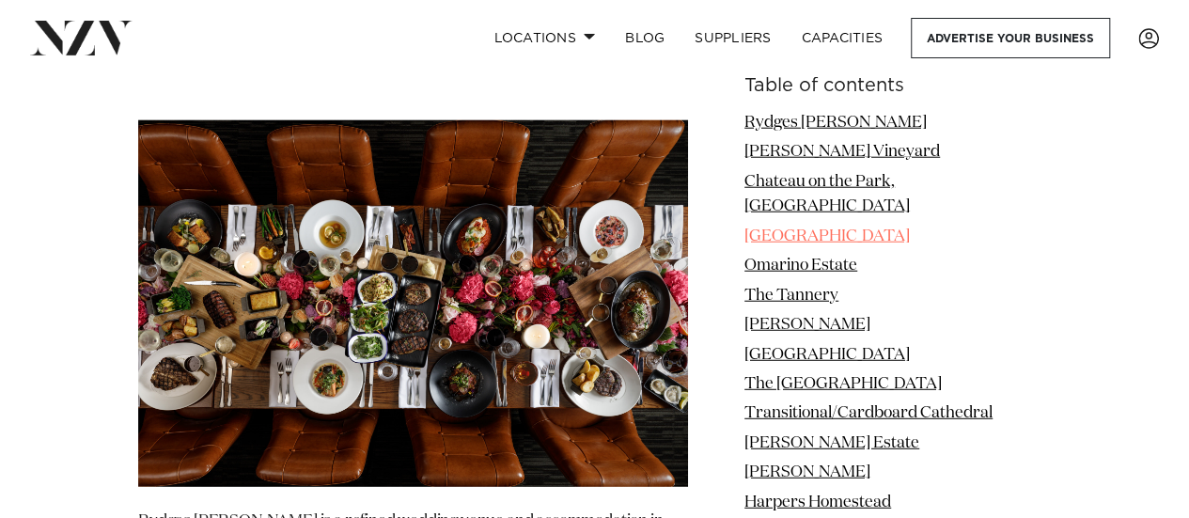  What do you see at coordinates (869, 413) in the screenshot?
I see `a: Transitional/Cardboard Cathedral` at bounding box center [869, 413].